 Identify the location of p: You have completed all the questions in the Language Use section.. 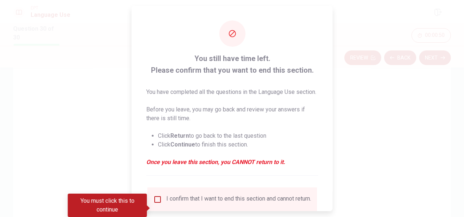
(232, 92).